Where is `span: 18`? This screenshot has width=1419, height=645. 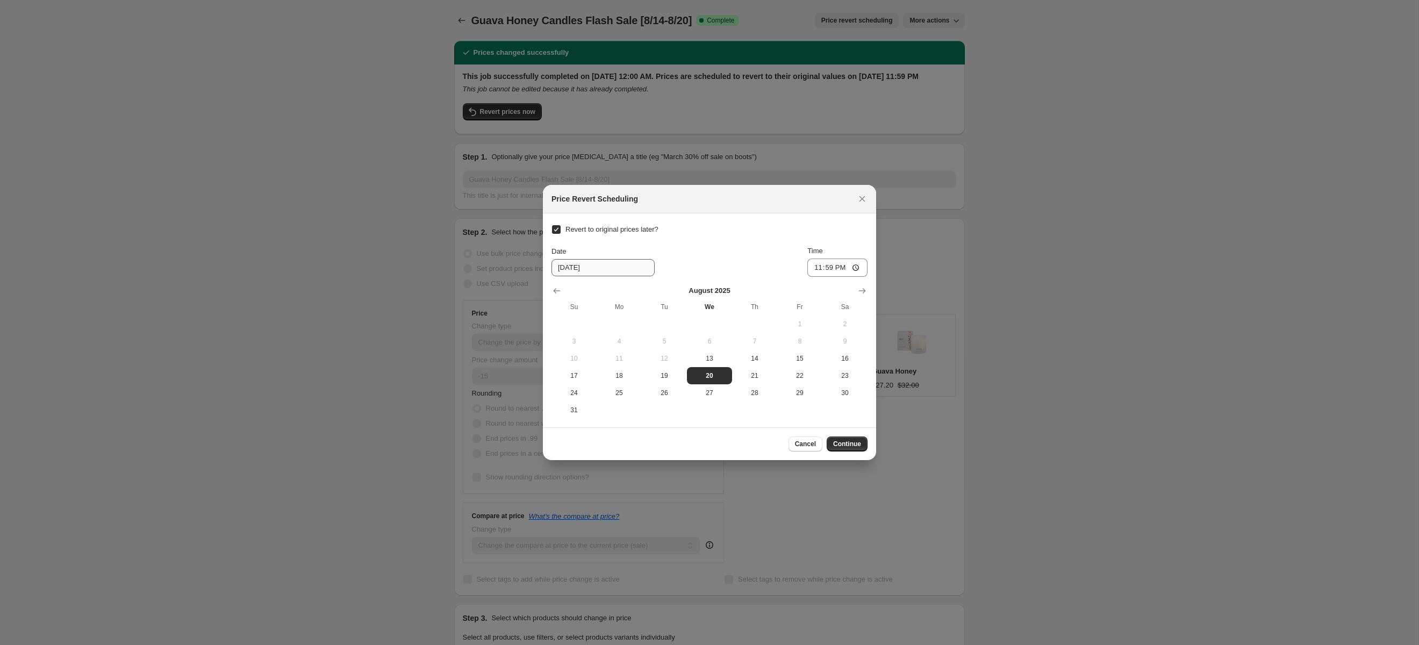
span: 18 is located at coordinates (619, 376).